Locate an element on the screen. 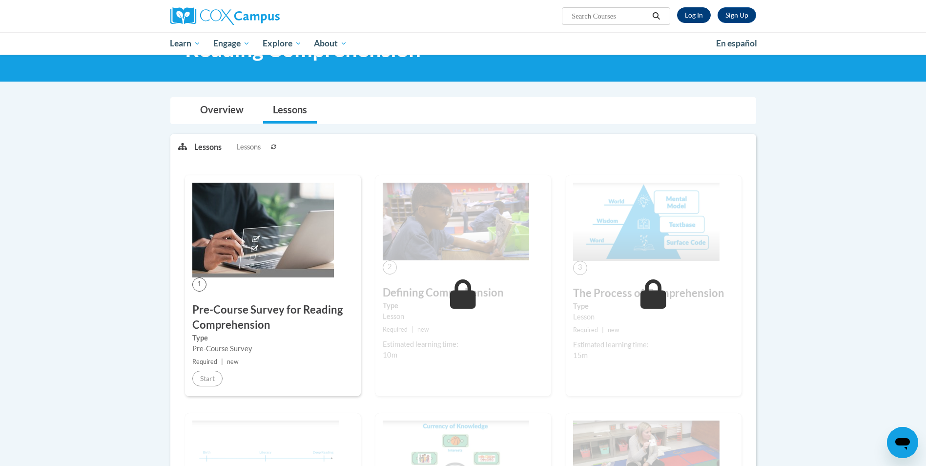 The height and width of the screenshot is (466, 926). a: About is located at coordinates (331, 43).